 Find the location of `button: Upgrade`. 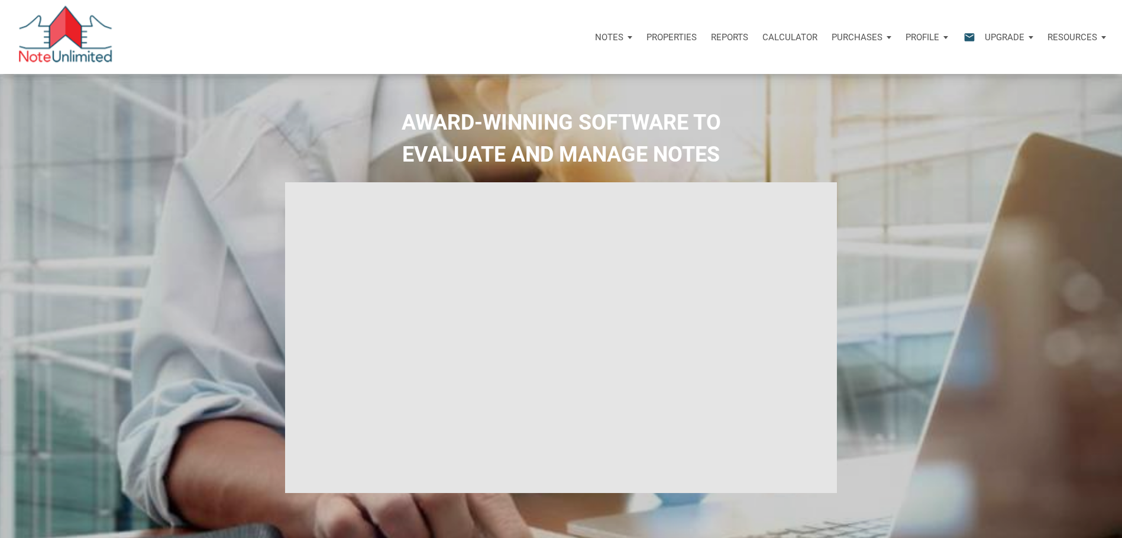

button: Upgrade is located at coordinates (1009, 37).